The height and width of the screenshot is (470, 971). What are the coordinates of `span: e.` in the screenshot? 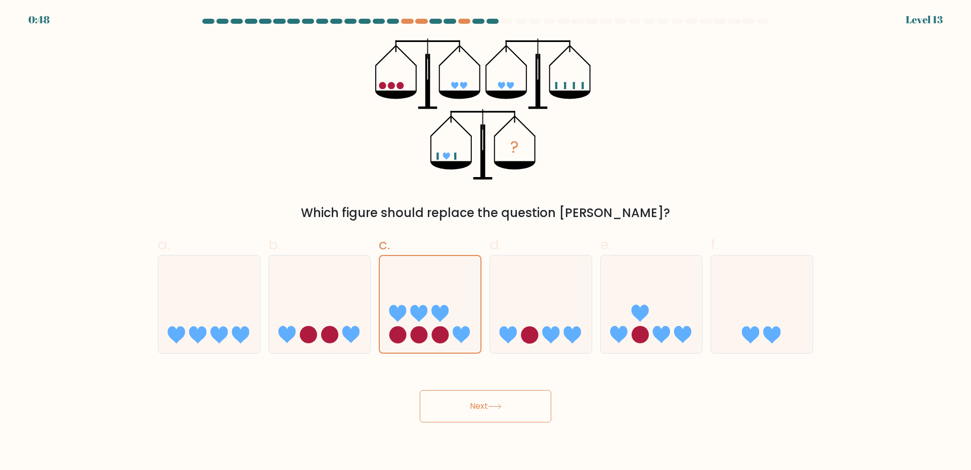 It's located at (606, 244).